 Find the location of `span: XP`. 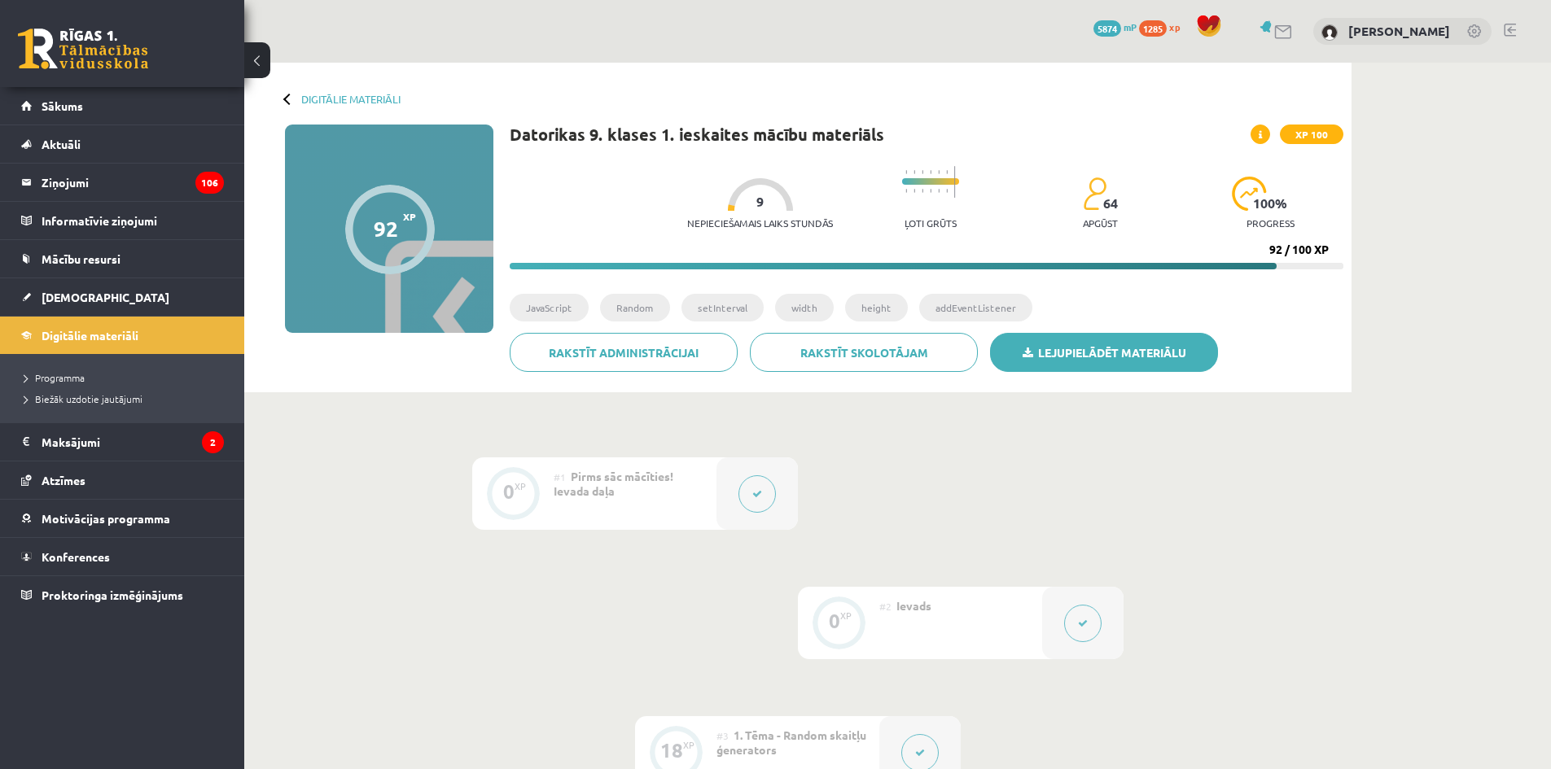

span: XP is located at coordinates (409, 217).